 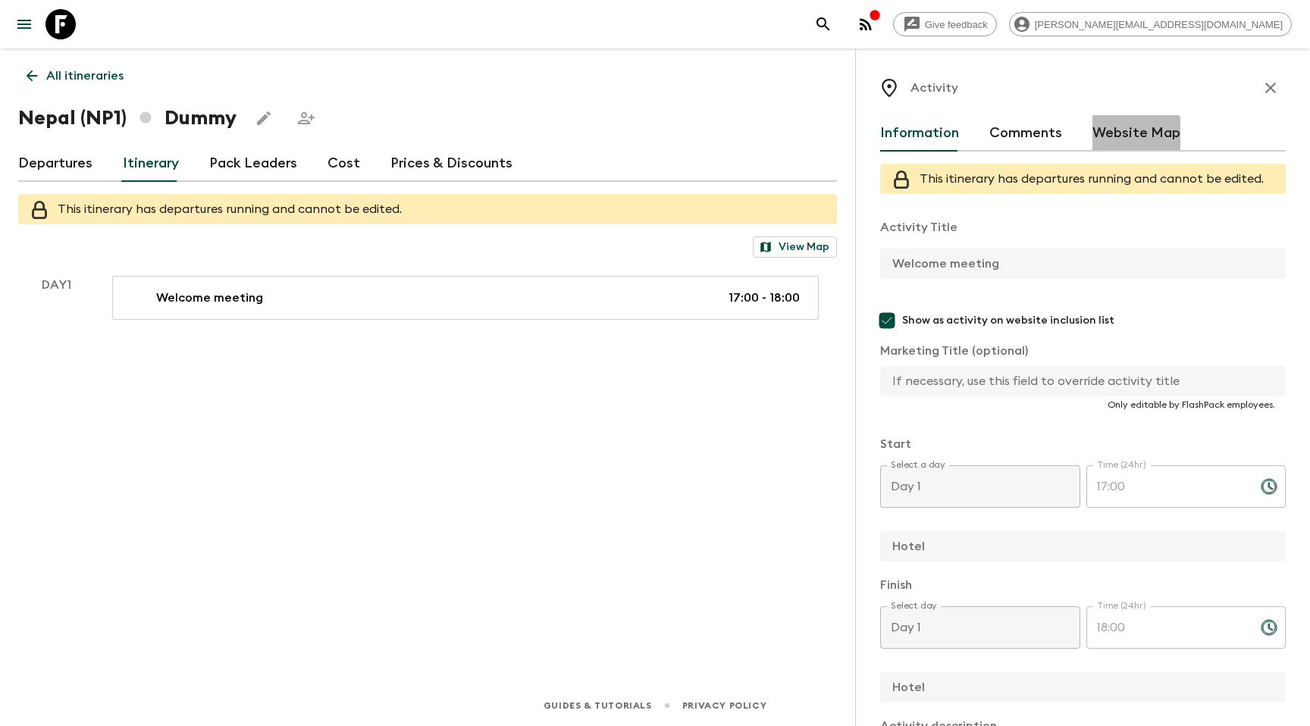 I want to click on a: Welcome meeting17:00 - 18:00, so click(x=465, y=298).